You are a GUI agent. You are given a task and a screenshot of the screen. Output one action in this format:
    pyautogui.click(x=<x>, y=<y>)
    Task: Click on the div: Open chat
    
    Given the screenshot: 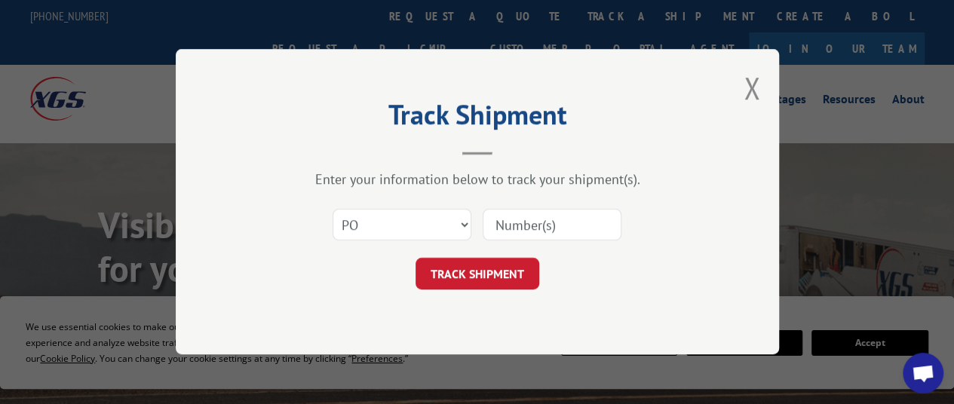 What is the action you would take?
    pyautogui.click(x=923, y=373)
    